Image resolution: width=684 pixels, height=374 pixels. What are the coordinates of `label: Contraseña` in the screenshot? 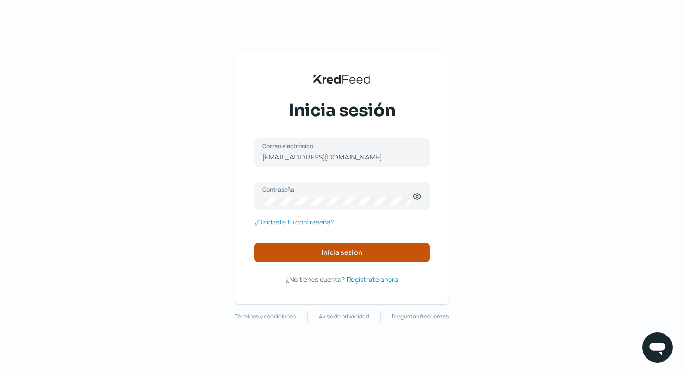 It's located at (337, 189).